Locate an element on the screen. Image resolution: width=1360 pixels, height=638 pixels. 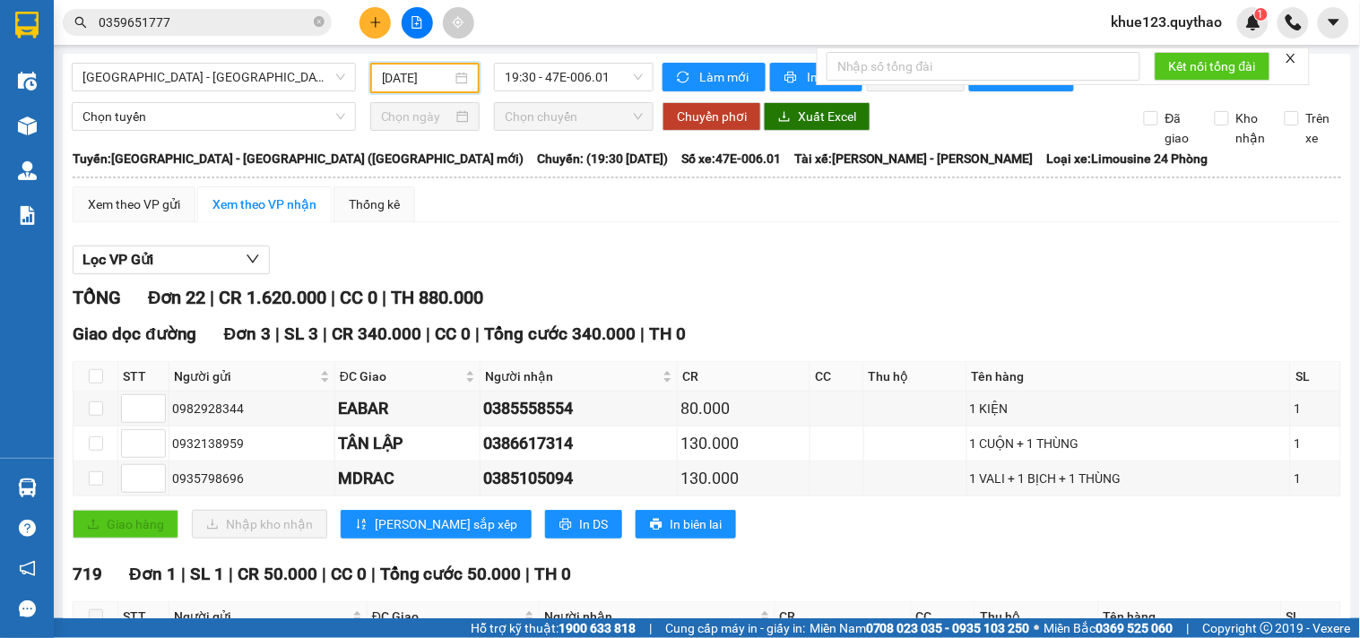
span: 1 is located at coordinates (1261, 14).